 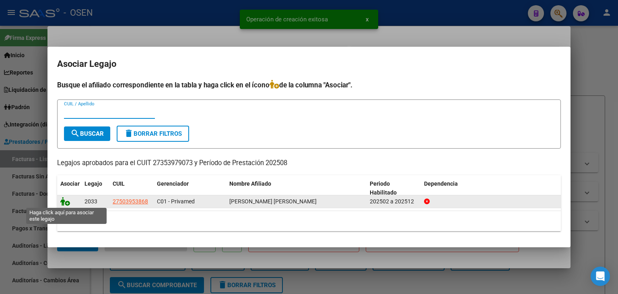 I want to click on h4: Busque el afiliado correspondiente en la tabla y haga click en el ícono de la columna "Asociar"., so click(x=309, y=85).